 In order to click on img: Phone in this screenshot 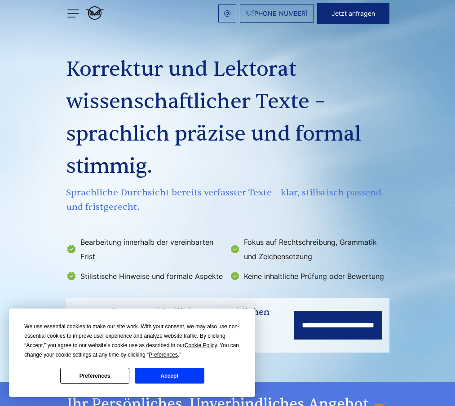, I will do `click(249, 13)`.